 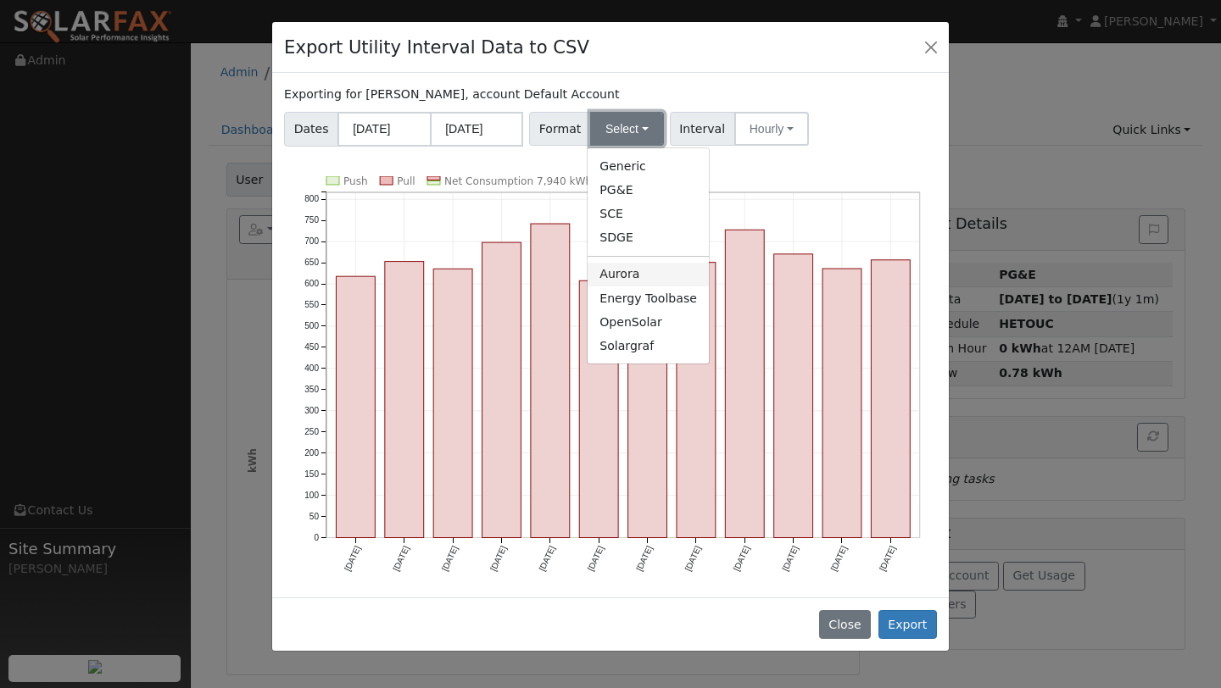 I want to click on text: 500, so click(x=311, y=326).